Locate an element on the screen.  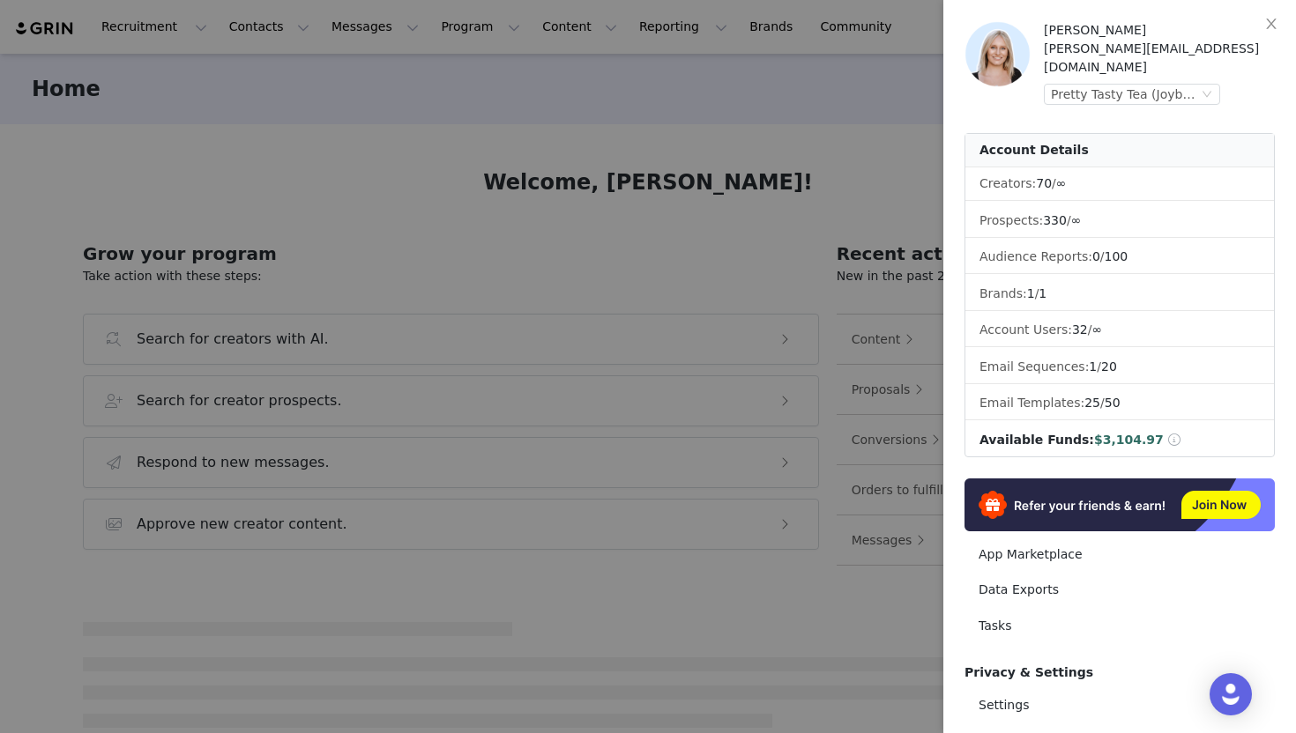
a: App Marketplace is located at coordinates (1119, 554).